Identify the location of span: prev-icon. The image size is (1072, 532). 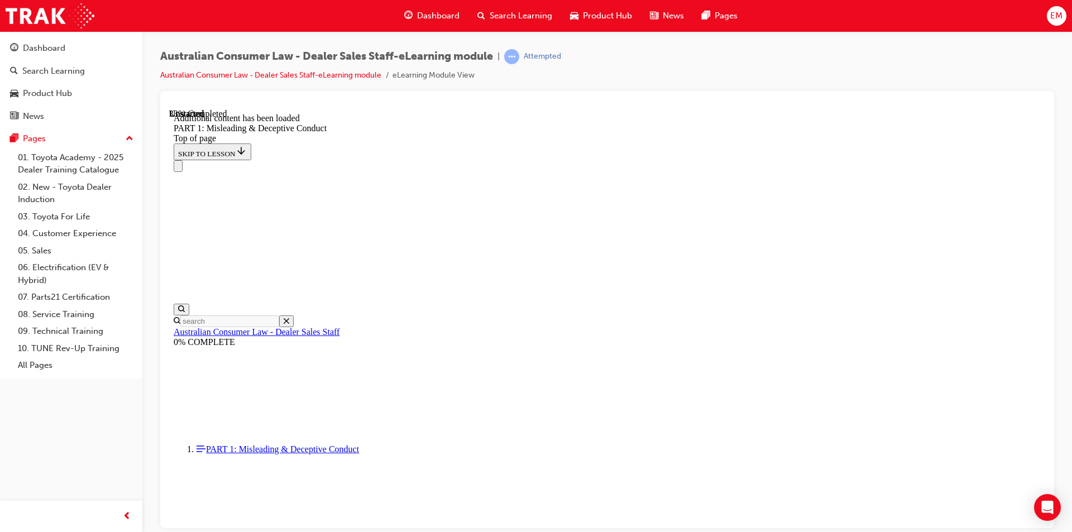
(127, 517).